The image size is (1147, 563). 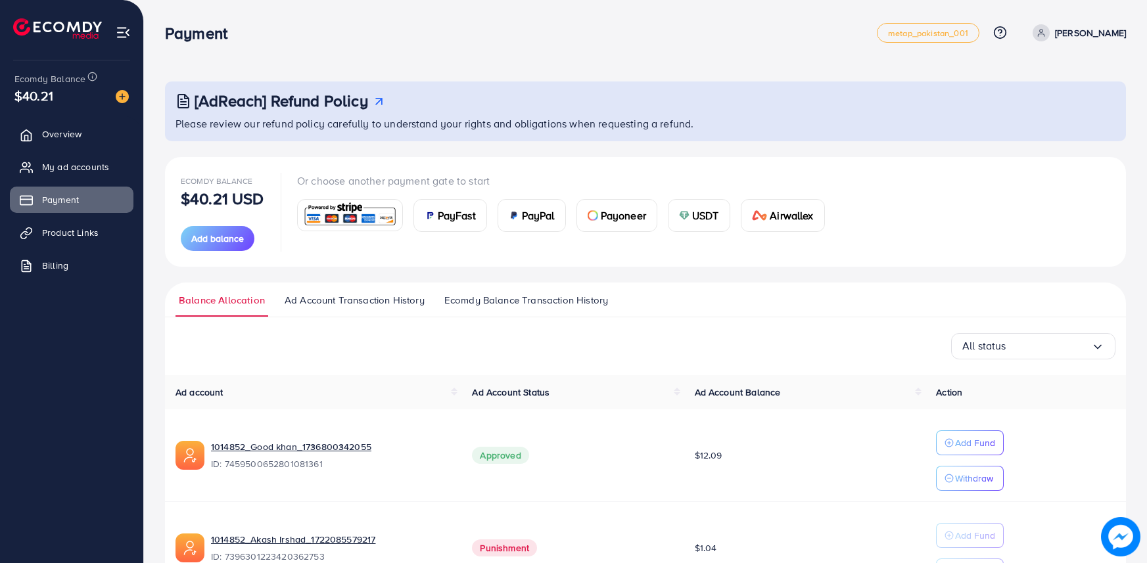 I want to click on span: PayPal, so click(x=538, y=216).